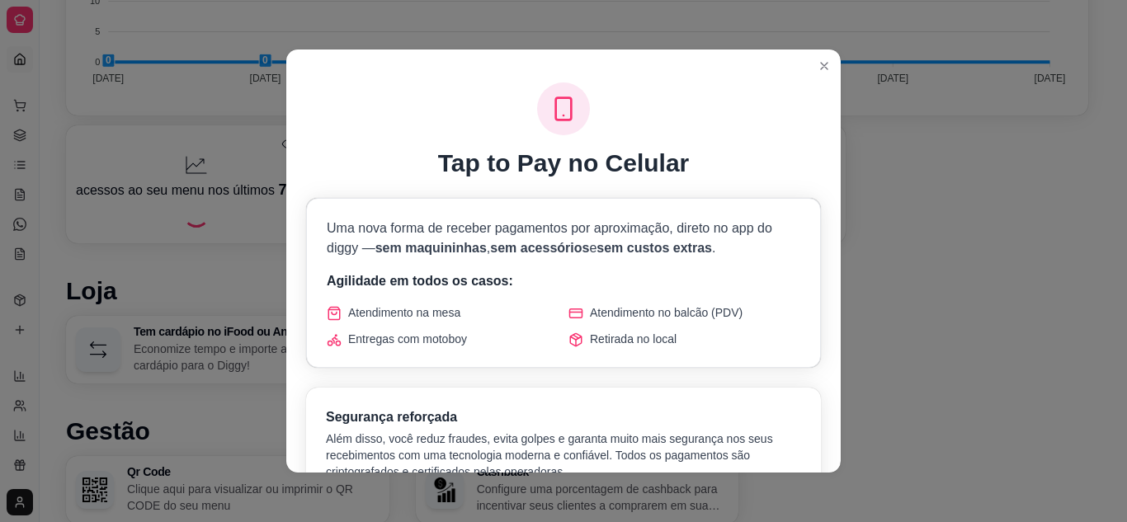 This screenshot has height=522, width=1127. I want to click on p: Além disso, você reduz fraudes, evita golpes e garanta muito mais segurança nos seus recebimentos..., so click(563, 455).